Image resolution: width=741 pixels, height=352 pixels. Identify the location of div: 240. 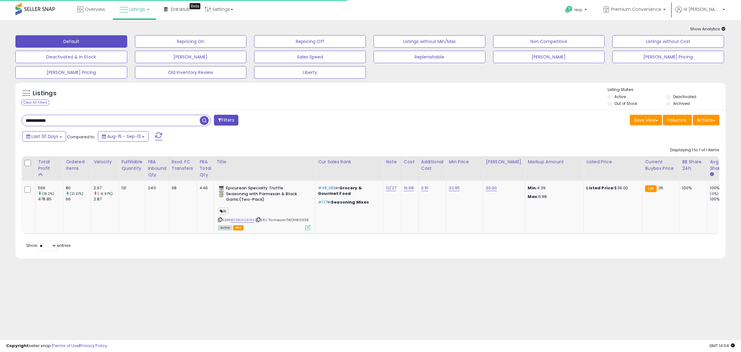
(156, 188).